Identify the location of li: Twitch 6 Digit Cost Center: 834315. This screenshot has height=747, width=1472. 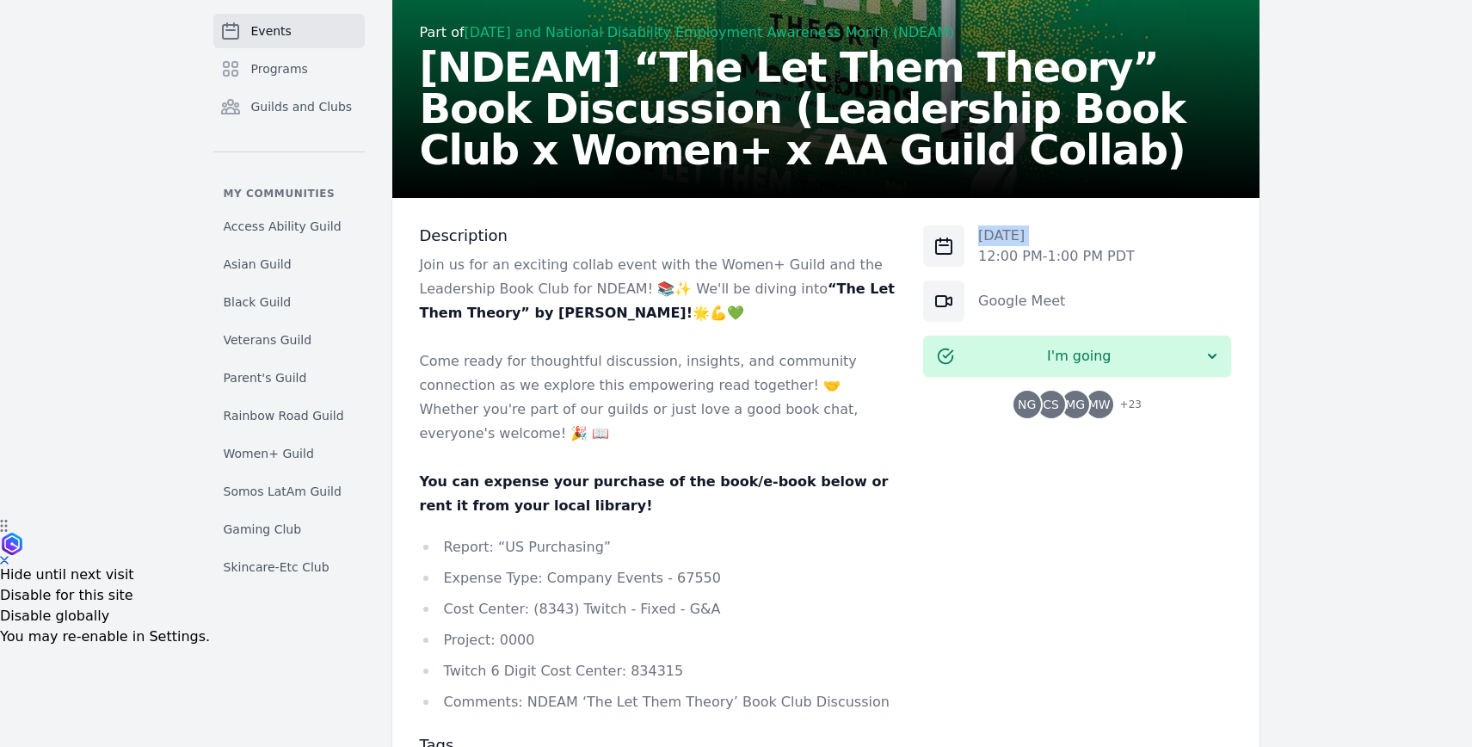
(658, 671).